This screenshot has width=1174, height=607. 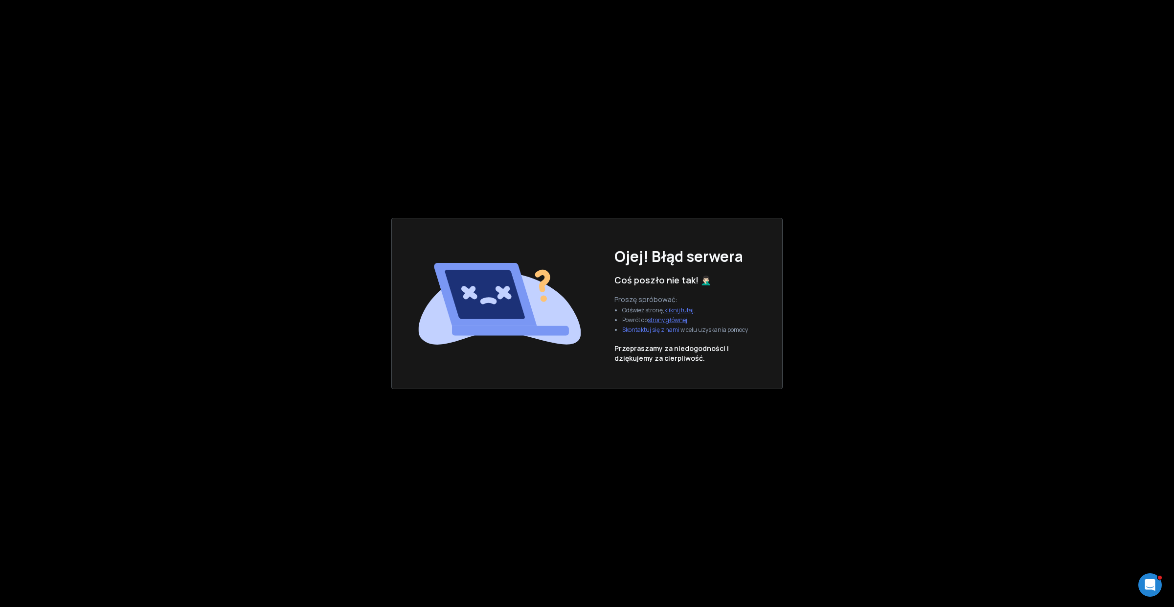 What do you see at coordinates (667, 319) in the screenshot?
I see `font: strony głównej` at bounding box center [667, 319].